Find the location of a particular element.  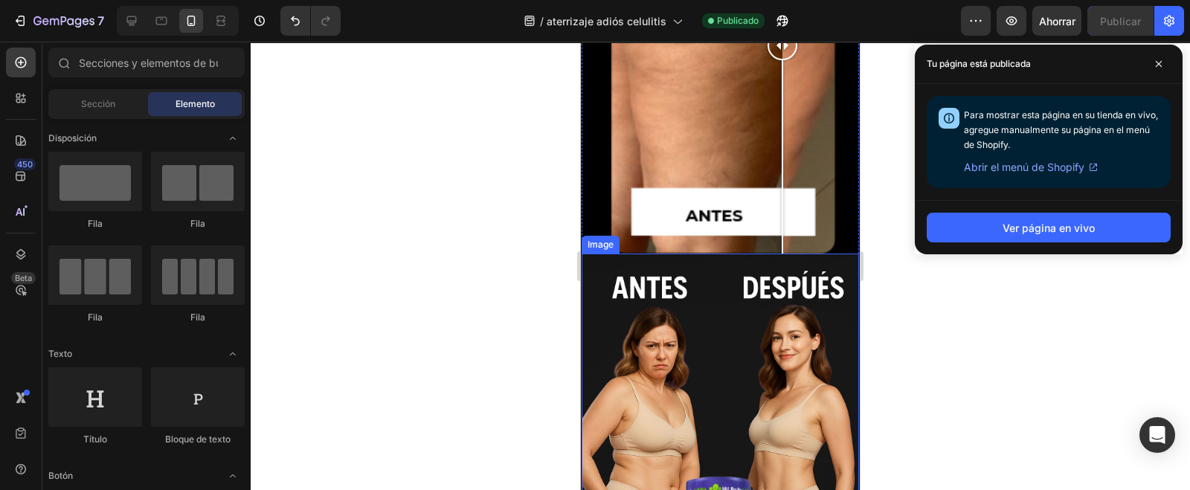

font: Para mostrar esta página en su tienda en vivo, agregue manualmente su página en el menú de Shopify. is located at coordinates (1061, 129).